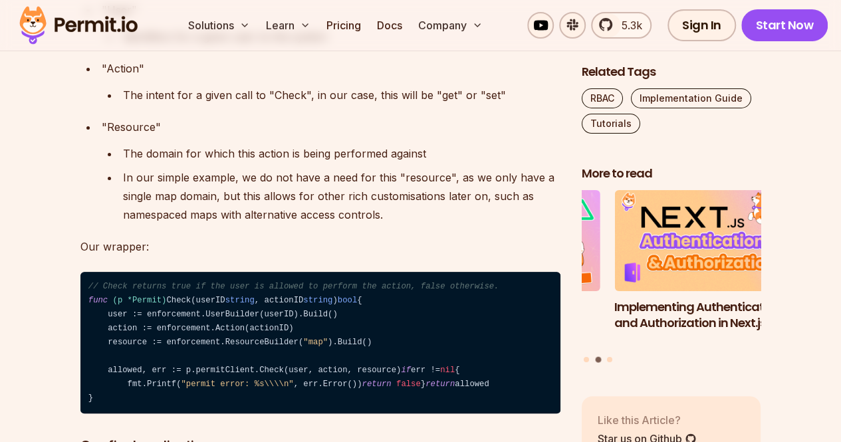 The image size is (841, 442). Describe the element at coordinates (98, 300) in the screenshot. I see `span: func` at that location.